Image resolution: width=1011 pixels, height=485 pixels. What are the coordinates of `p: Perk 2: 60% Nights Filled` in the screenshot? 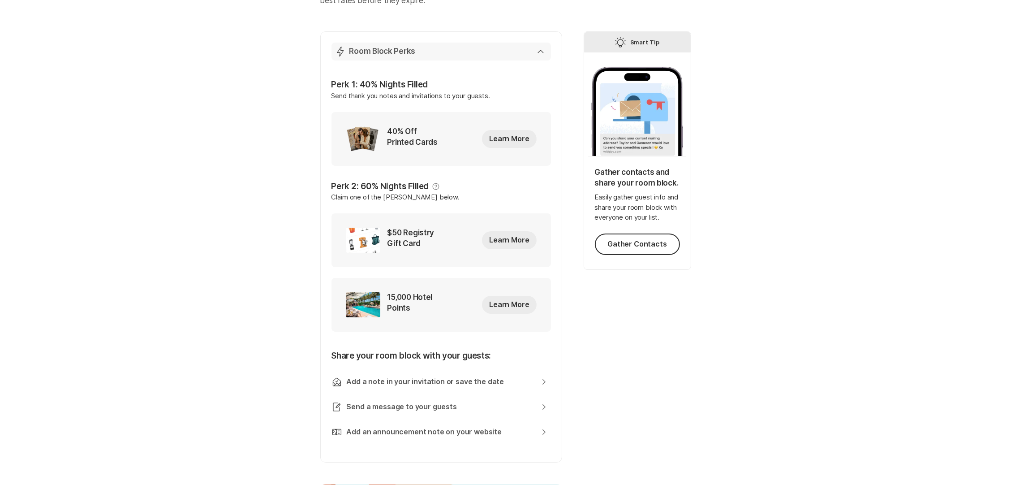 It's located at (380, 186).